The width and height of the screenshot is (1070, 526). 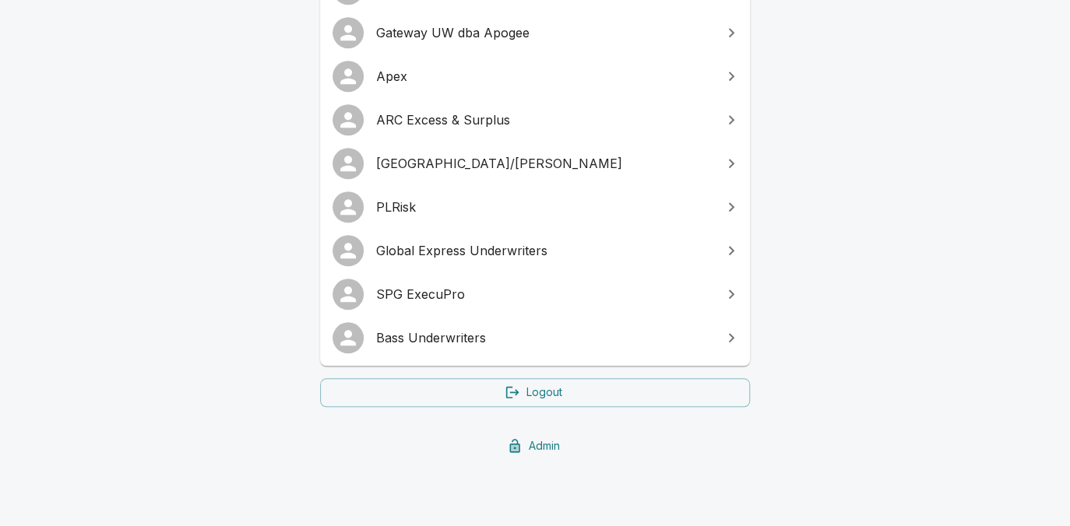 What do you see at coordinates (544, 76) in the screenshot?
I see `span: Apex` at bounding box center [544, 76].